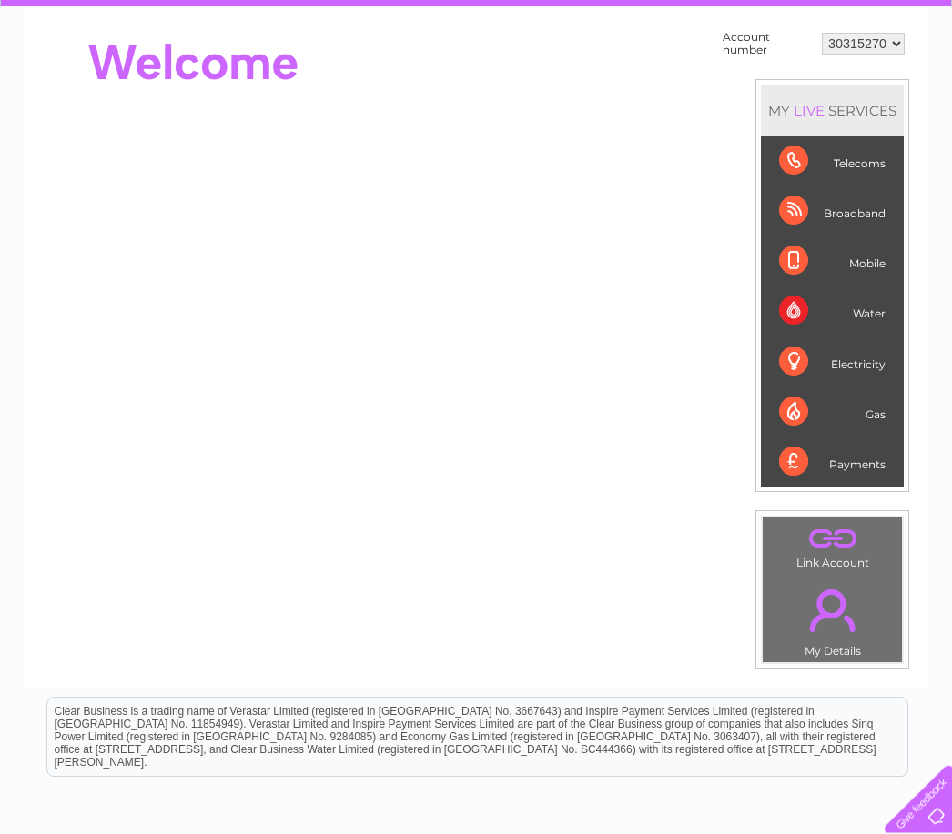  Describe the element at coordinates (831, 262) in the screenshot. I see `div: Mobile` at that location.